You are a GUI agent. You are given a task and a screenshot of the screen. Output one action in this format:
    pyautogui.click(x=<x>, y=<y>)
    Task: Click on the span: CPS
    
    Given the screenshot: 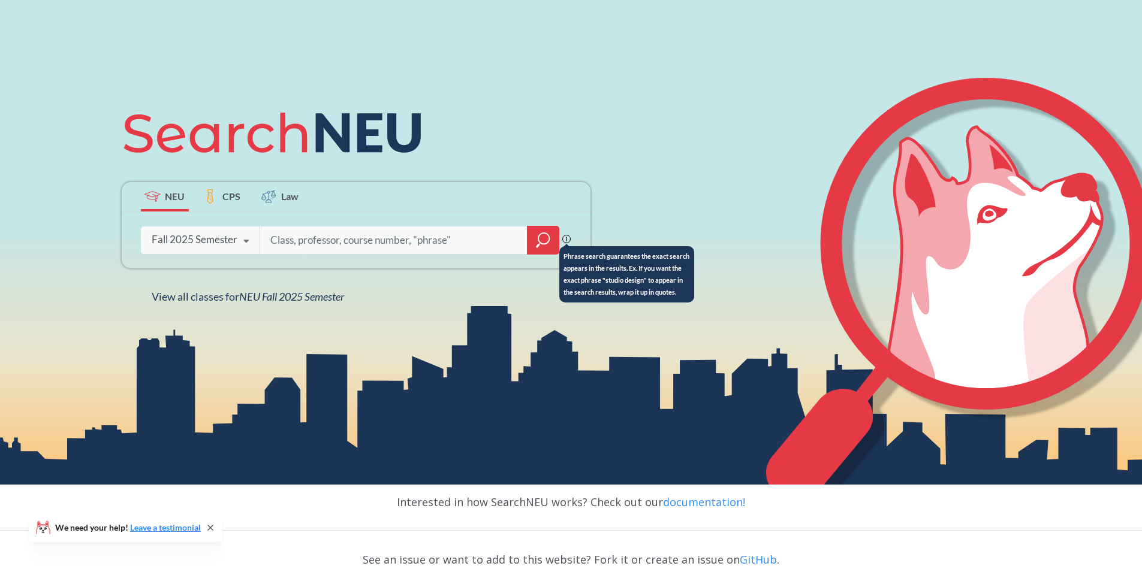 What is the action you would take?
    pyautogui.click(x=231, y=196)
    